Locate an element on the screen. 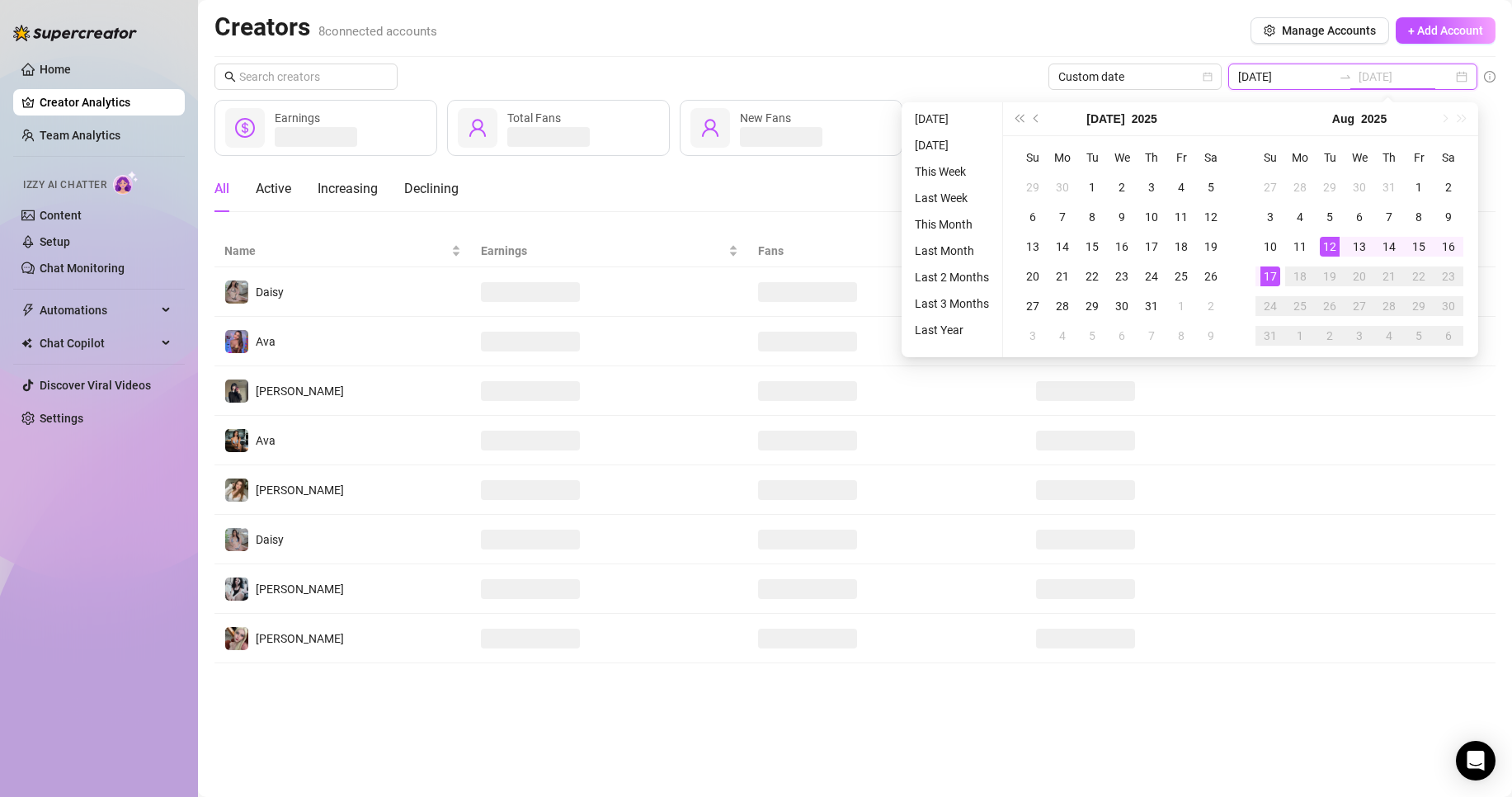 Image resolution: width=1512 pixels, height=797 pixels. th: Fr is located at coordinates (1181, 158).